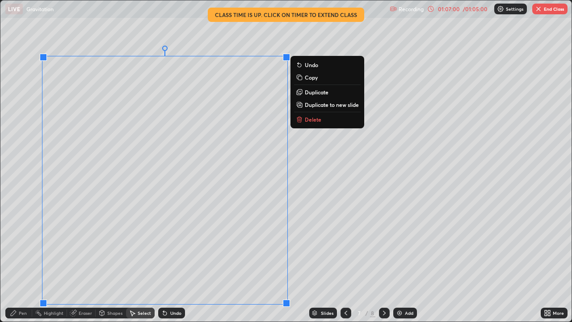 The height and width of the screenshot is (322, 572). What do you see at coordinates (327, 119) in the screenshot?
I see `button: Delete` at bounding box center [327, 119].